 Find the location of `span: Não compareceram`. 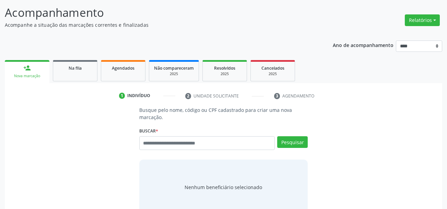

span: Não compareceram is located at coordinates (174, 68).